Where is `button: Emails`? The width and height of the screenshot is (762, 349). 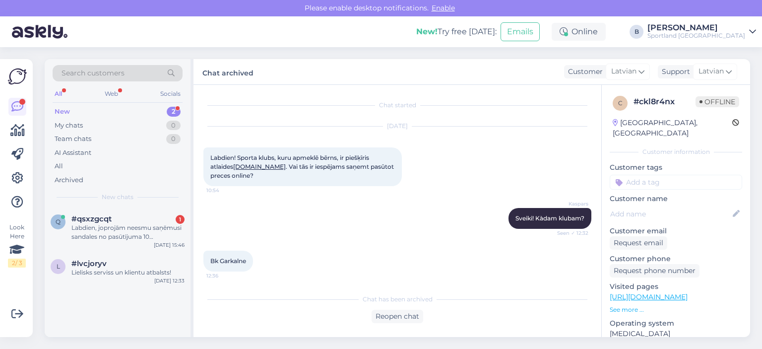
button: Emails is located at coordinates (520, 32).